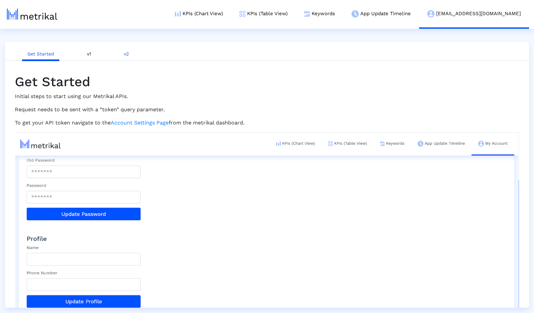 This screenshot has height=313, width=534. Describe the element at coordinates (267, 82) in the screenshot. I see `h1: Get Started` at that location.